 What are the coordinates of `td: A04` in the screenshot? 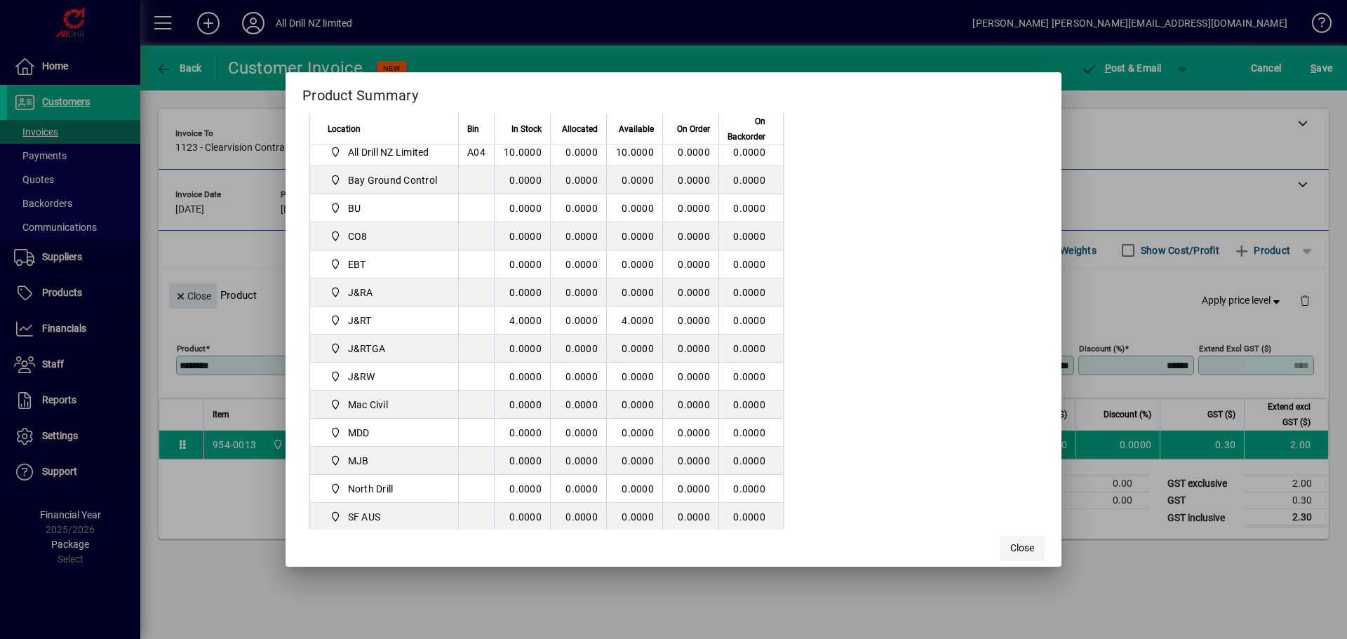 It's located at (476, 152).